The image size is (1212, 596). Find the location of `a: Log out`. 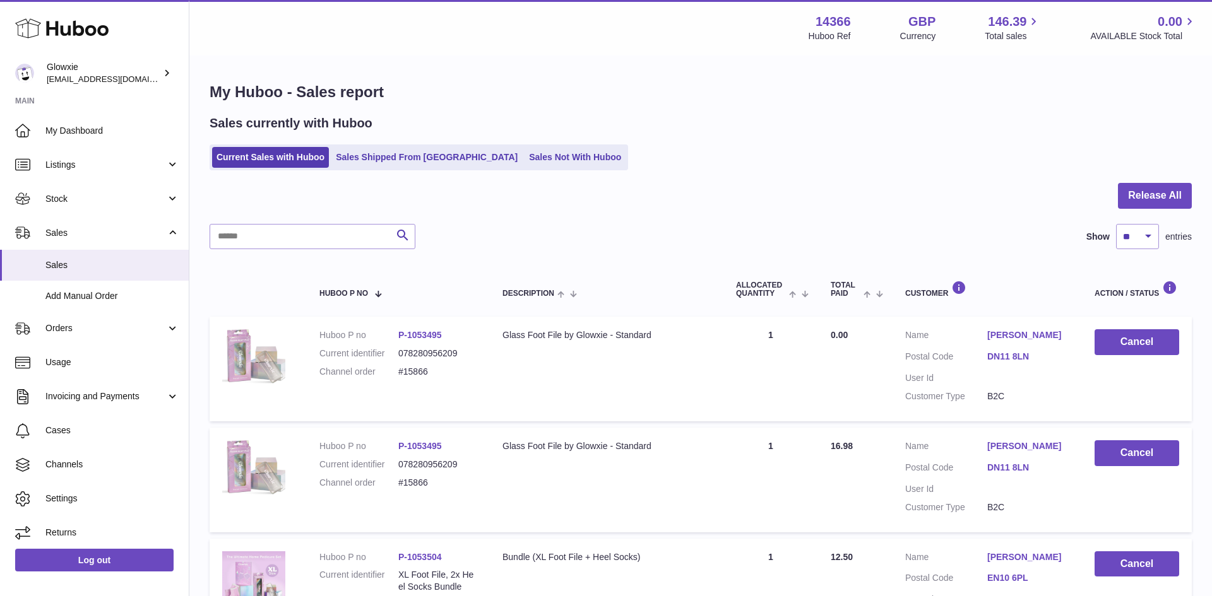

a: Log out is located at coordinates (94, 560).